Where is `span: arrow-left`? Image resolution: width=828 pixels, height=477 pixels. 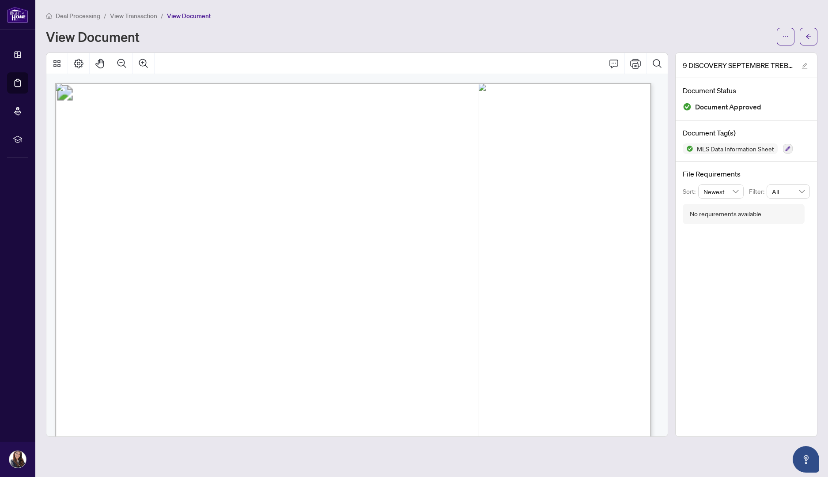
span: arrow-left is located at coordinates (809, 37).